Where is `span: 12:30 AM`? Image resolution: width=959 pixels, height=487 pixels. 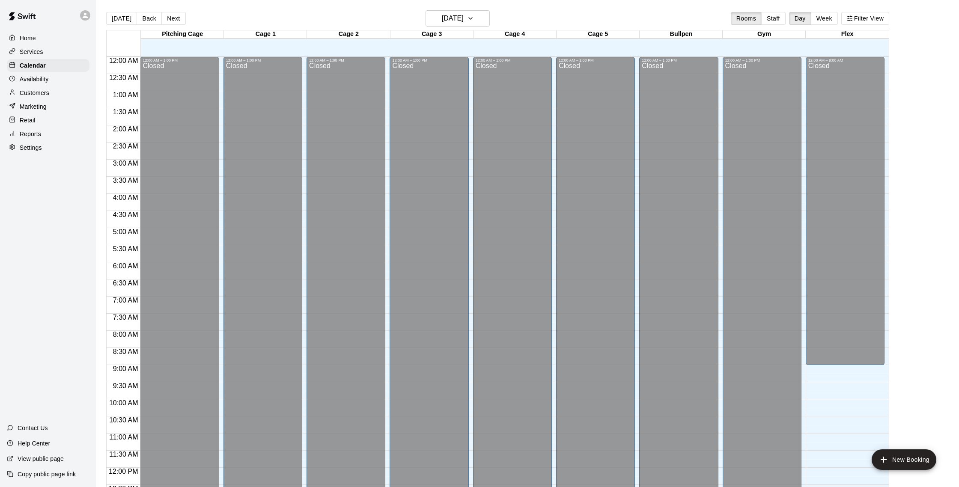
span: 12:30 AM is located at coordinates (124, 77).